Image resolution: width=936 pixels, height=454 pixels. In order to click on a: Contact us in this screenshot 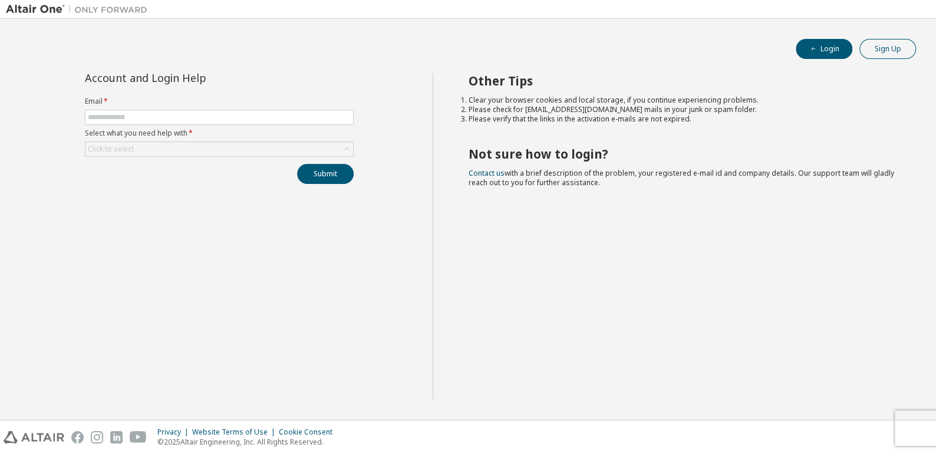, I will do `click(486, 173)`.